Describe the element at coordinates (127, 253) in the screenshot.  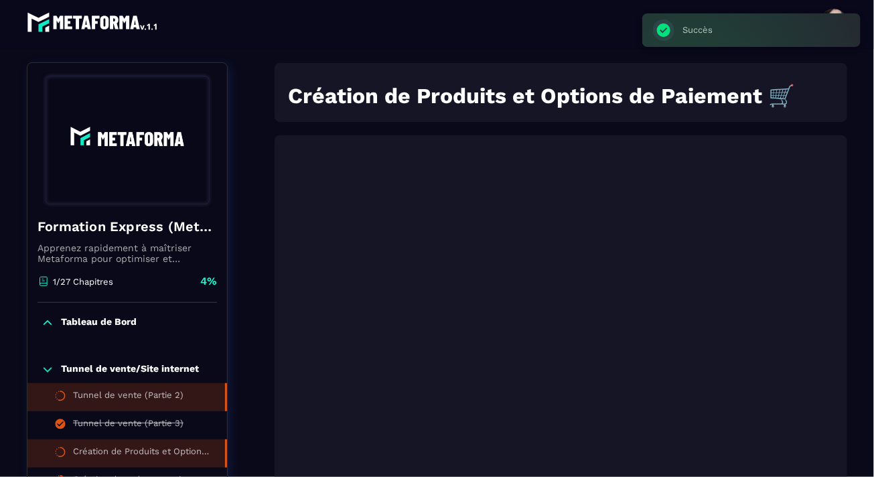
I see `p: Apprenez rapidement à maîtriser Metaforma pour optimiser et automatiser votre business. 🚀` at that location.